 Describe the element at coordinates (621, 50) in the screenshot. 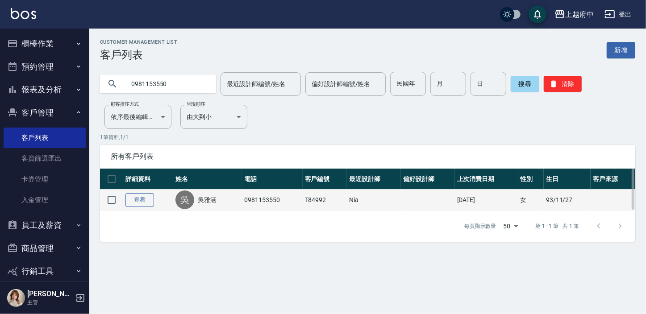

I see `a: 新增` at that location.